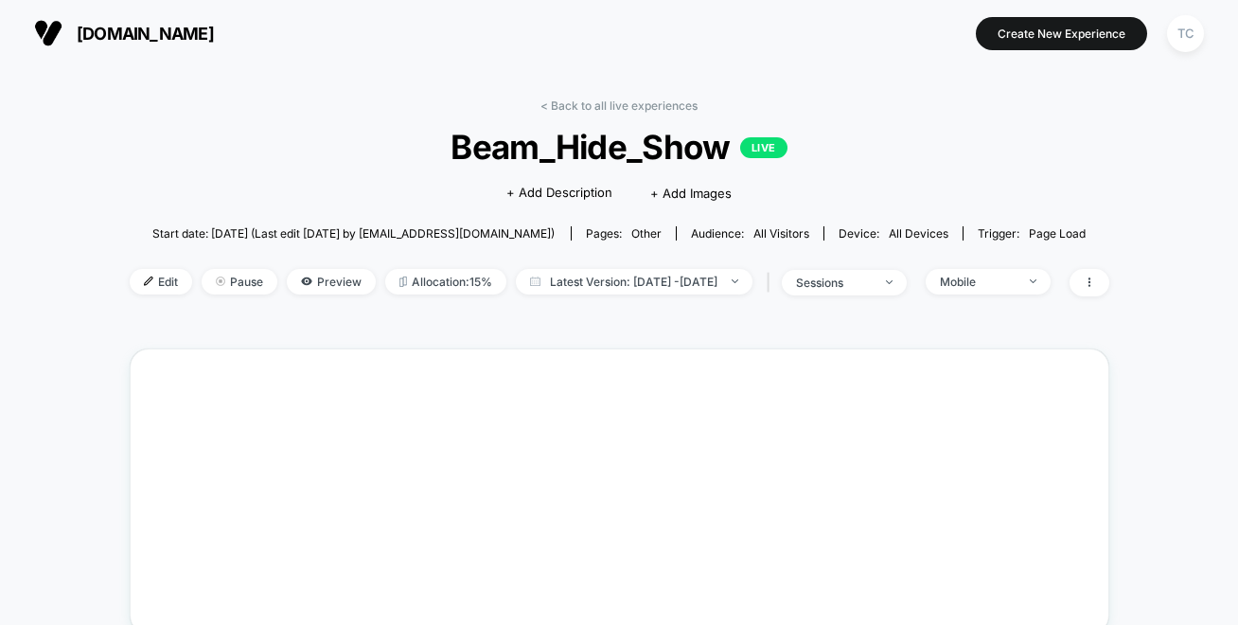 The height and width of the screenshot is (625, 1238). Describe the element at coordinates (619, 105) in the screenshot. I see `a: < Back to all live experiences` at that location.